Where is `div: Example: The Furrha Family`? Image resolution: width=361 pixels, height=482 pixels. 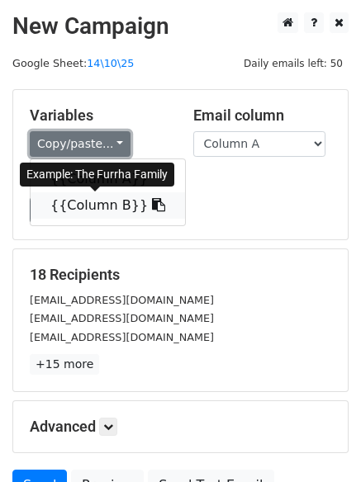
div: Example: The Furrha Family is located at coordinates (97, 174).